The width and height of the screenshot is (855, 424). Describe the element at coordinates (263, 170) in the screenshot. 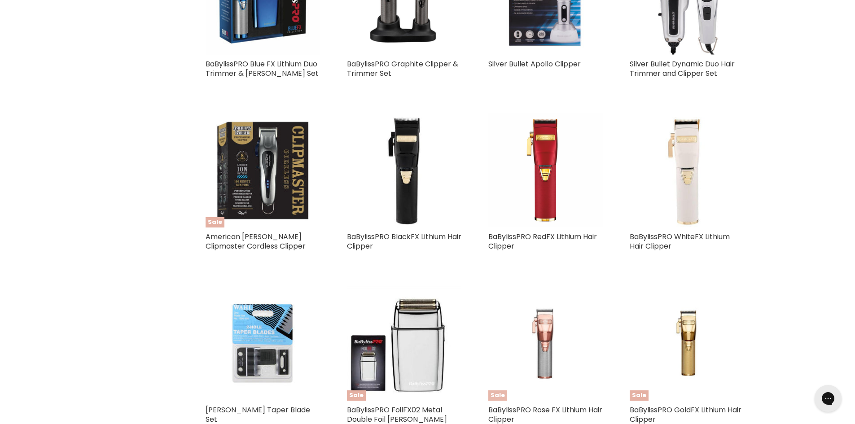

I see `img: American Barber Clipmaster Cordless Clipper` at that location.